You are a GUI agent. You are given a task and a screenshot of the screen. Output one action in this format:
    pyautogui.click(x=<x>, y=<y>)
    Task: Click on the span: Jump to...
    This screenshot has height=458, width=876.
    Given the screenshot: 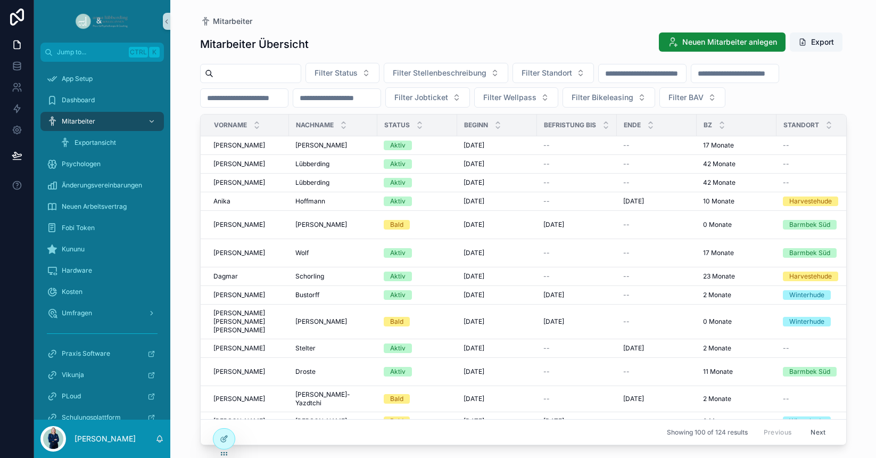 What is the action you would take?
    pyautogui.click(x=91, y=52)
    